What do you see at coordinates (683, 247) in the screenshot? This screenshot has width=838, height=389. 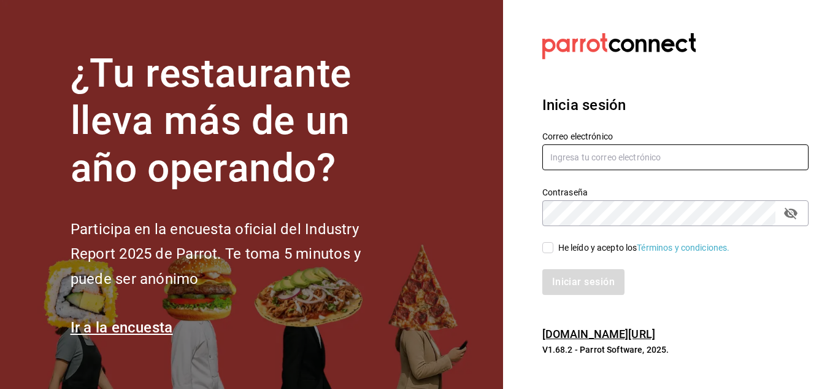 I see `a: Términos y condiciones.` at bounding box center [683, 247].